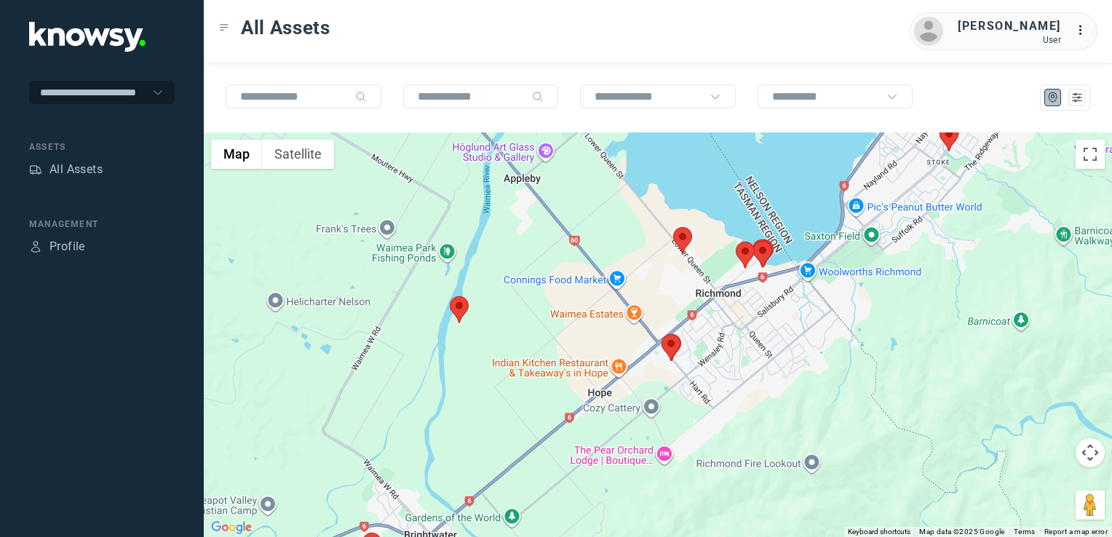 The image size is (1112, 537). I want to click on button: Show street map, so click(236, 154).